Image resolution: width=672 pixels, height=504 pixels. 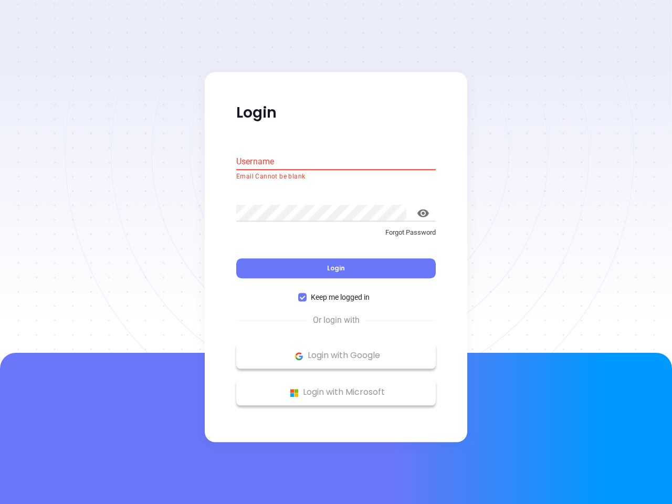 I want to click on img: Microsoft Logo, so click(x=294, y=393).